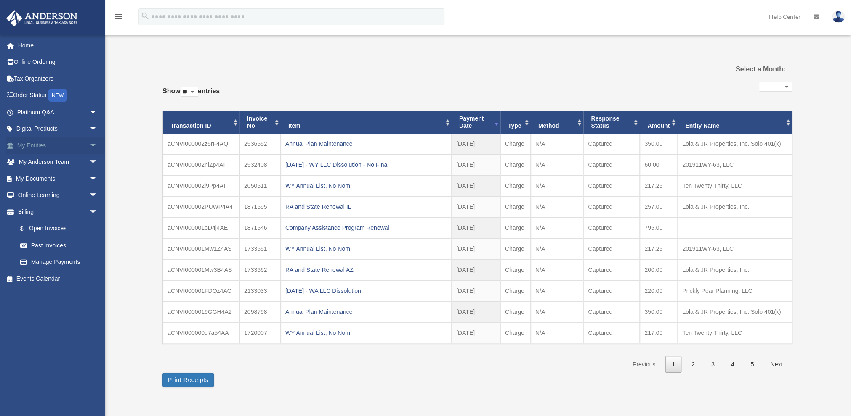 The image size is (851, 416). I want to click on th: Item: activate to sort column ascending, so click(366, 122).